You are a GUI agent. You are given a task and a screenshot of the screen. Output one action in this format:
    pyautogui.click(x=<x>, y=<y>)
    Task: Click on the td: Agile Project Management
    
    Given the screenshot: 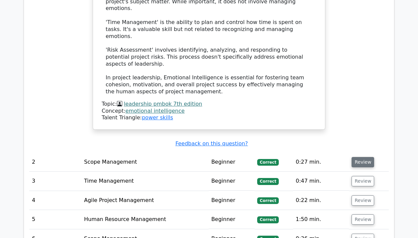 What is the action you would take?
    pyautogui.click(x=145, y=200)
    